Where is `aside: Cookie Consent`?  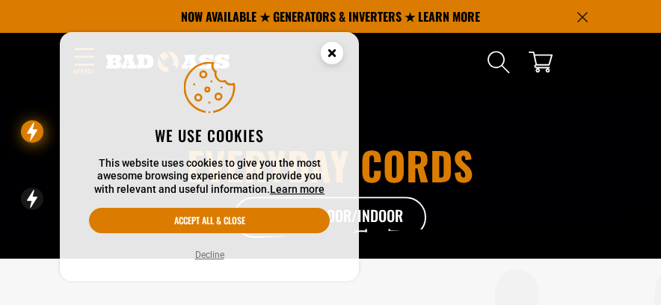 aside: Cookie Consent is located at coordinates (209, 157).